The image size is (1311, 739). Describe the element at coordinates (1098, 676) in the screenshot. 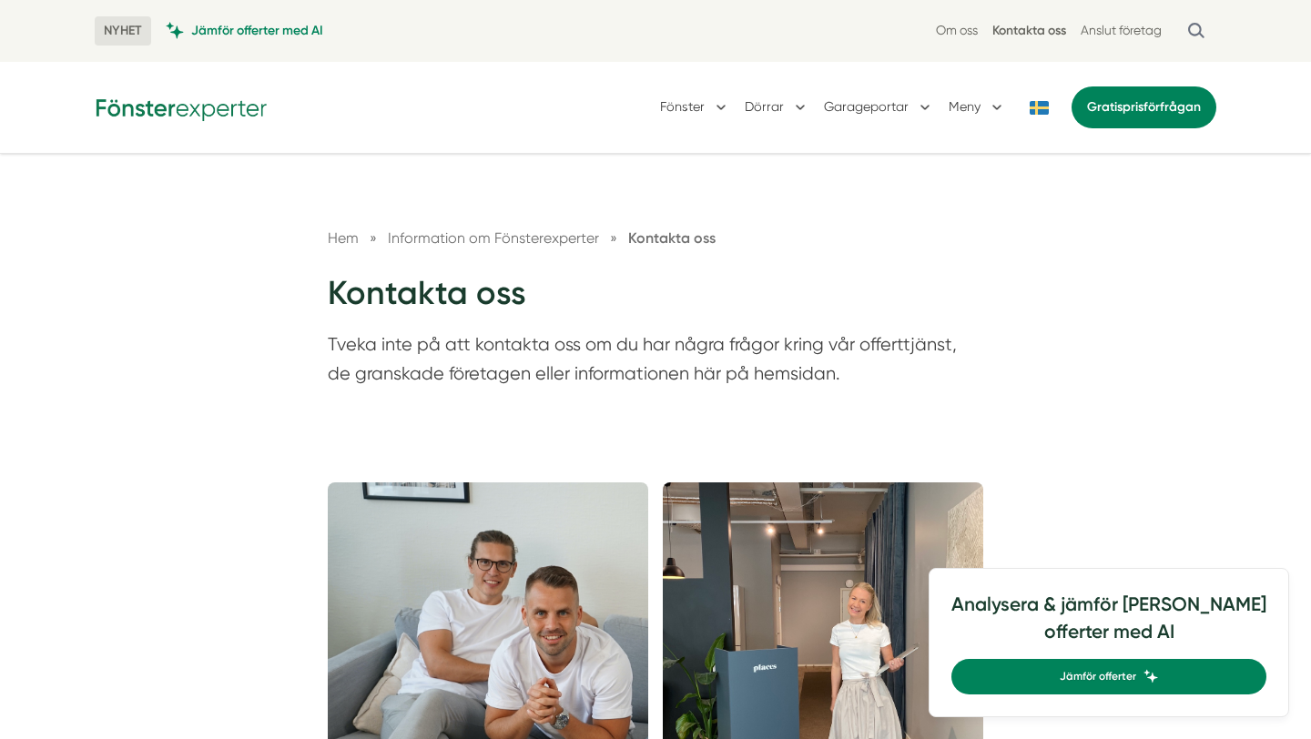

I see `span: Jämför offerter` at that location.